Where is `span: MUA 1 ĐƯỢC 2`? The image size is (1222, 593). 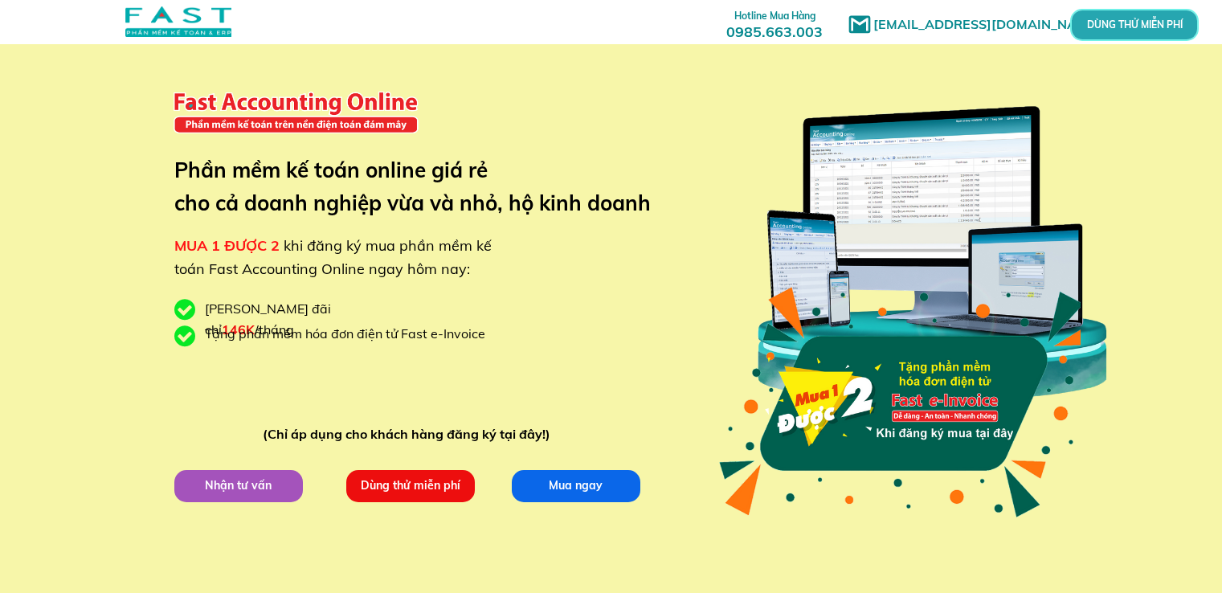 span: MUA 1 ĐƯỢC 2 is located at coordinates (227, 245).